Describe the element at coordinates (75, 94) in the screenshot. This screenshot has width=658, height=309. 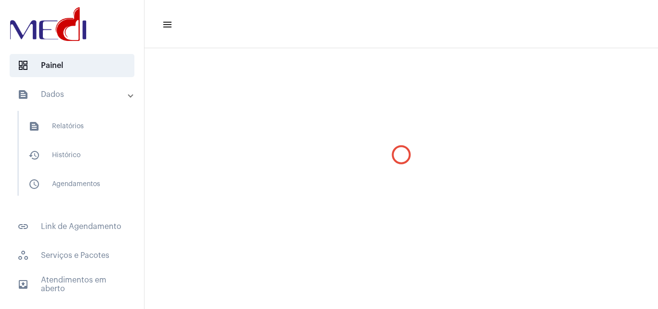
I see `mat-expansion-panel-header: sidenav iconDados` at that location.